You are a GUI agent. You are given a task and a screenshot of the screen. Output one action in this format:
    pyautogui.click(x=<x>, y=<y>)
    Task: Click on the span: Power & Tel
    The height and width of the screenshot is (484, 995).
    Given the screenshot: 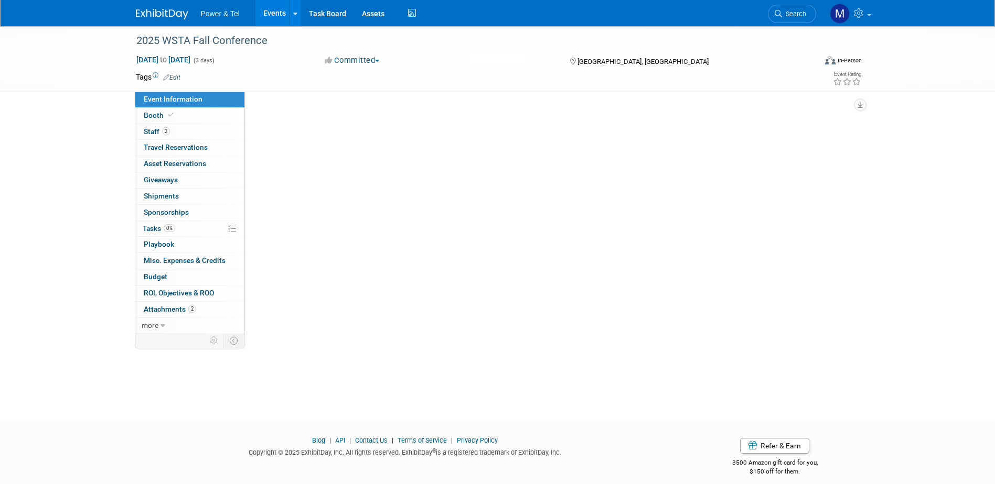 What is the action you would take?
    pyautogui.click(x=220, y=14)
    